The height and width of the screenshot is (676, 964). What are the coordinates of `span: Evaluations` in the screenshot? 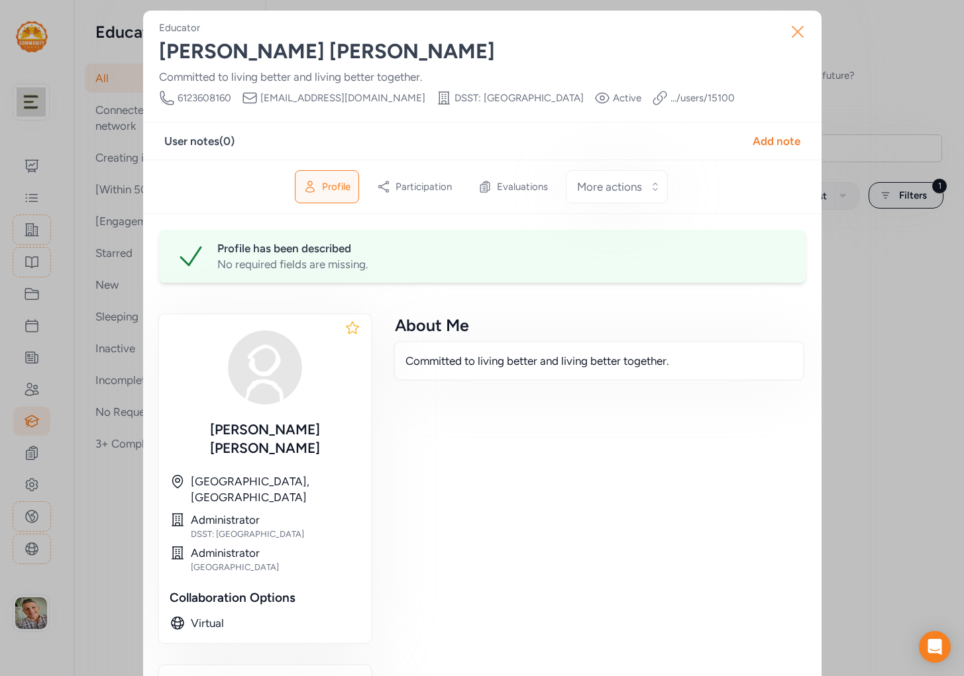 It's located at (522, 187).